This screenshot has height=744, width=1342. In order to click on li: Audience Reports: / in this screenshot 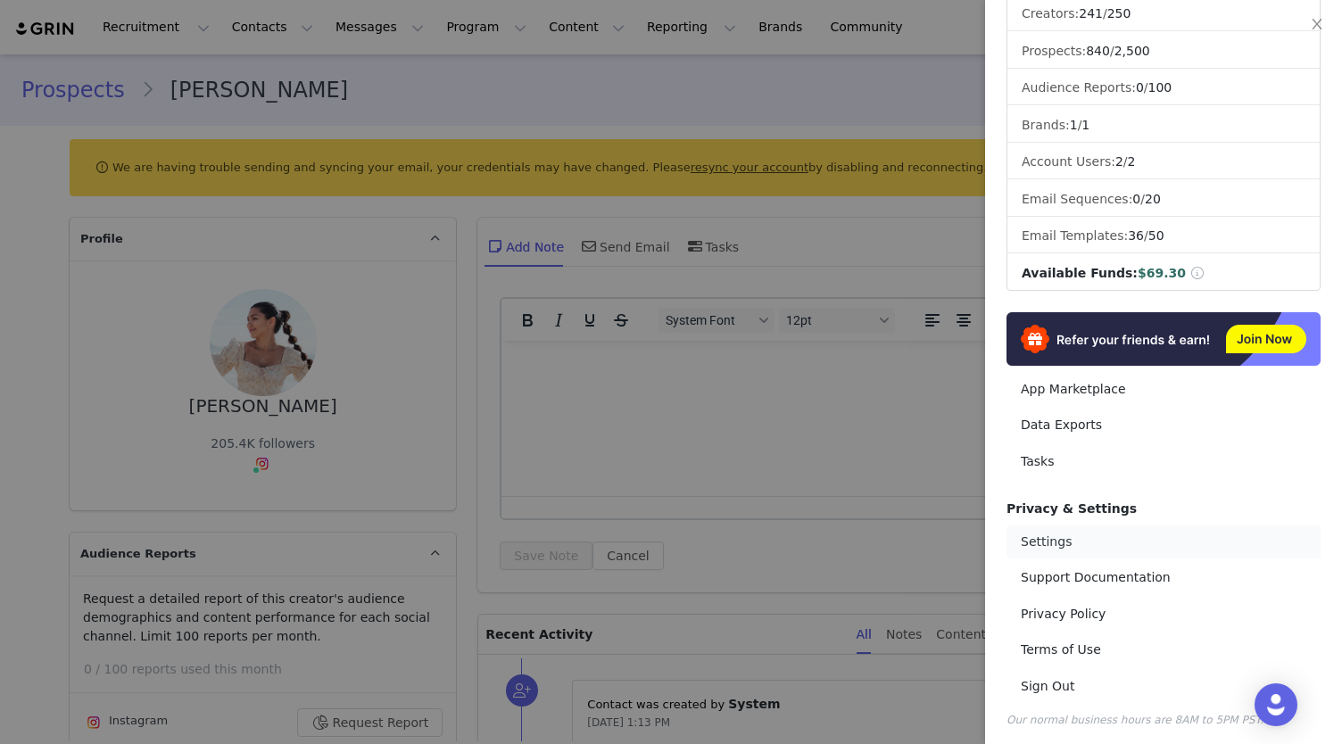, I will do `click(1164, 88)`.